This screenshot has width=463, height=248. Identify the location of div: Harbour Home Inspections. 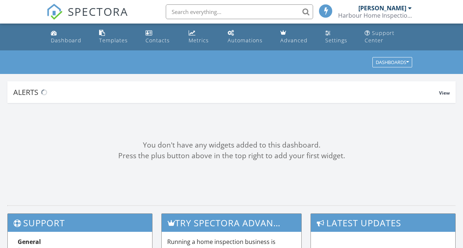
(375, 15).